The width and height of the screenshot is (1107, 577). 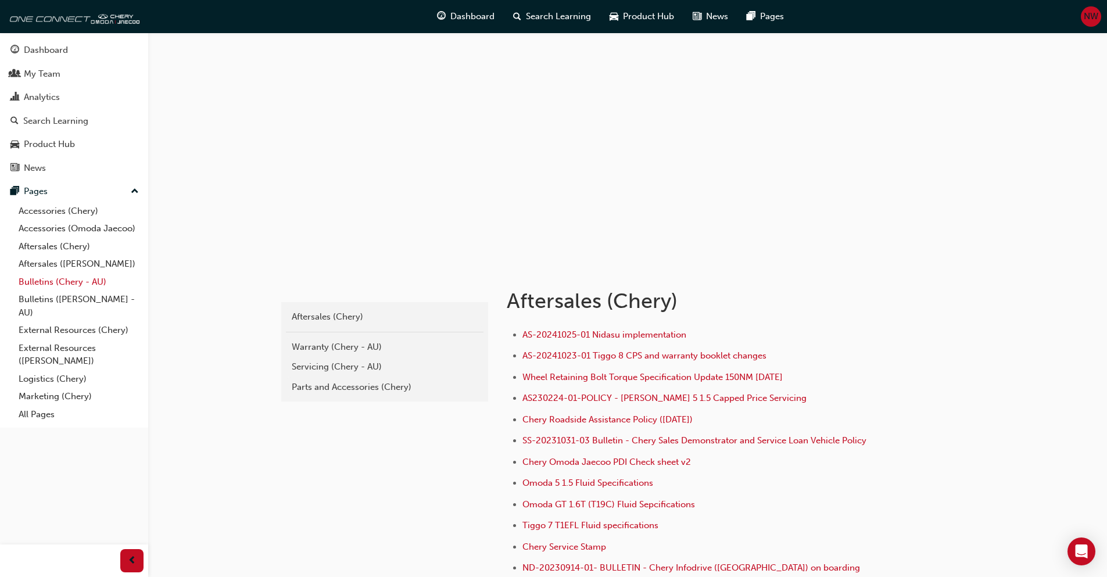 What do you see at coordinates (46, 50) in the screenshot?
I see `div: Dashboard` at bounding box center [46, 50].